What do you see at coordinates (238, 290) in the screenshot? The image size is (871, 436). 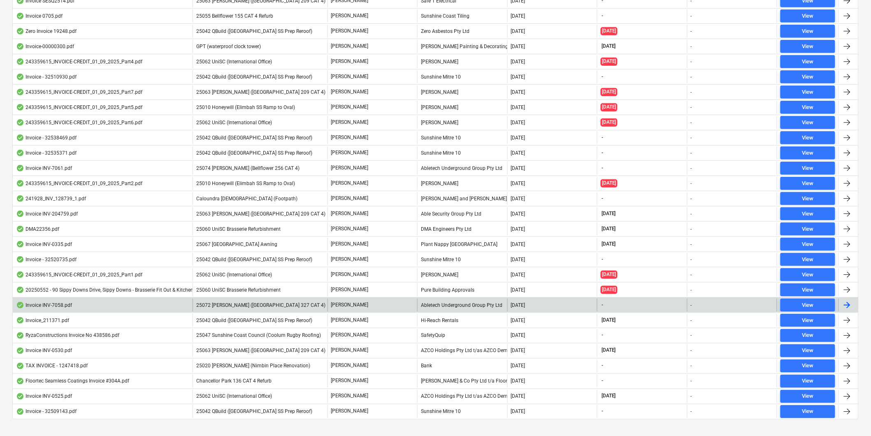 I see `span: 25060 UniSC Brasserie Refurbishment` at bounding box center [238, 290].